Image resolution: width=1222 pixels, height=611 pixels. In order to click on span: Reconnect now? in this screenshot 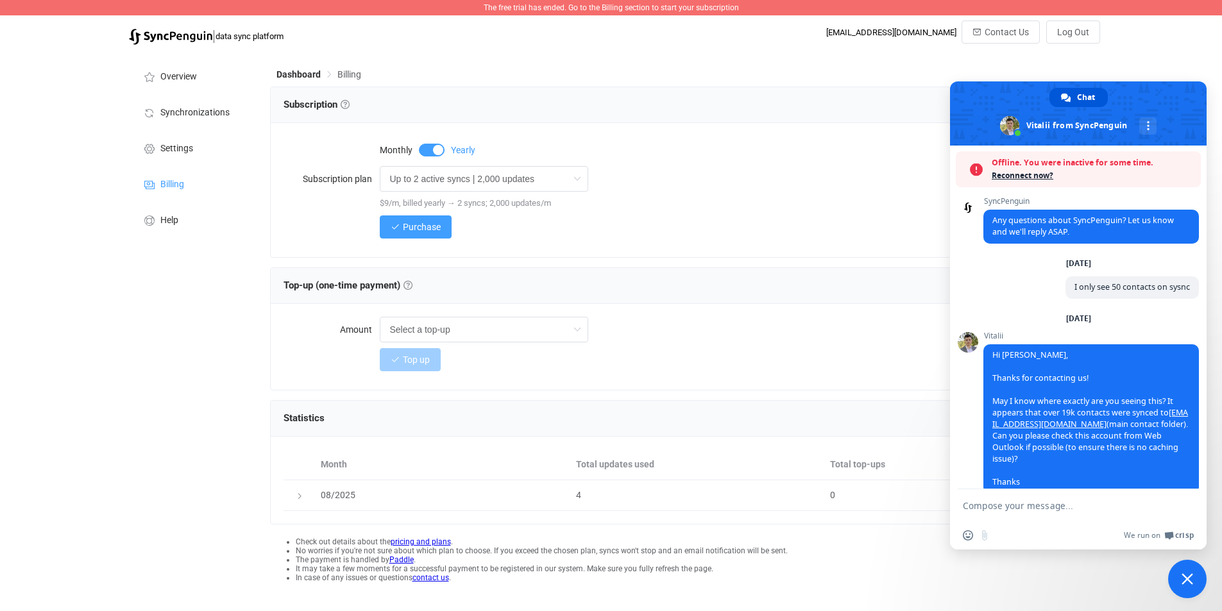, I will do `click(1093, 176)`.